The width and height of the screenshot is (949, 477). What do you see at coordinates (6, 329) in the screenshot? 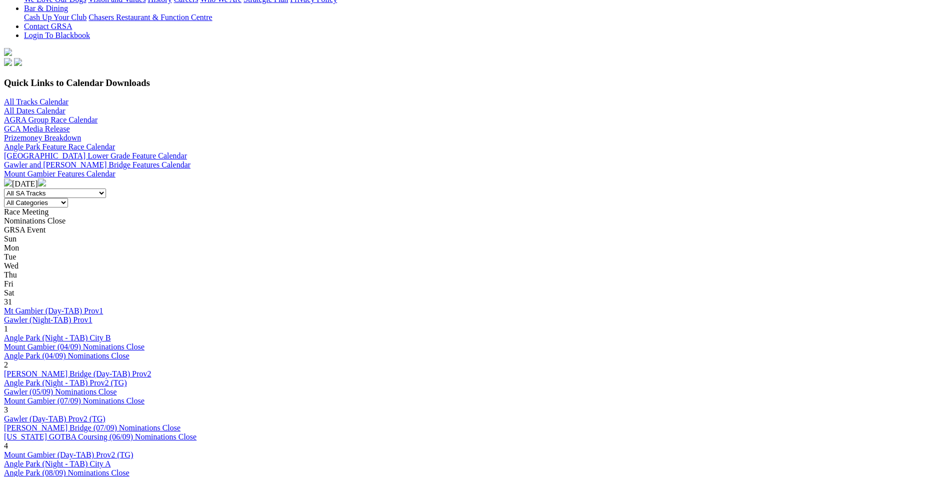
I see `span: 1` at bounding box center [6, 329].